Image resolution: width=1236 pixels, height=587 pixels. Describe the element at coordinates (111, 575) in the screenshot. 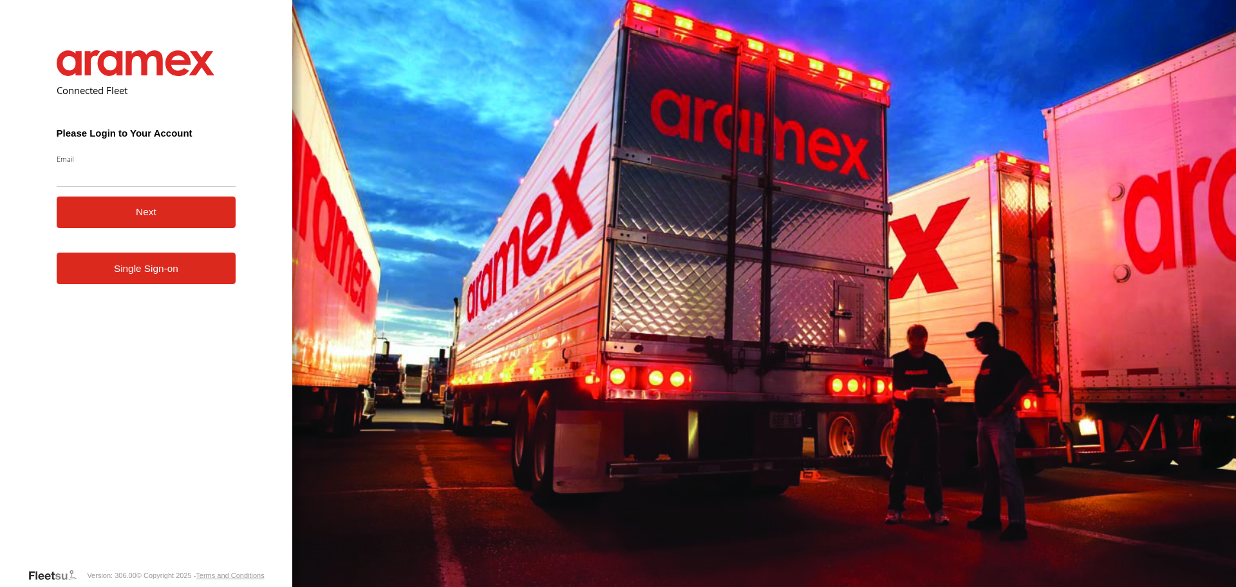

I see `div: Version: 306.00` at that location.